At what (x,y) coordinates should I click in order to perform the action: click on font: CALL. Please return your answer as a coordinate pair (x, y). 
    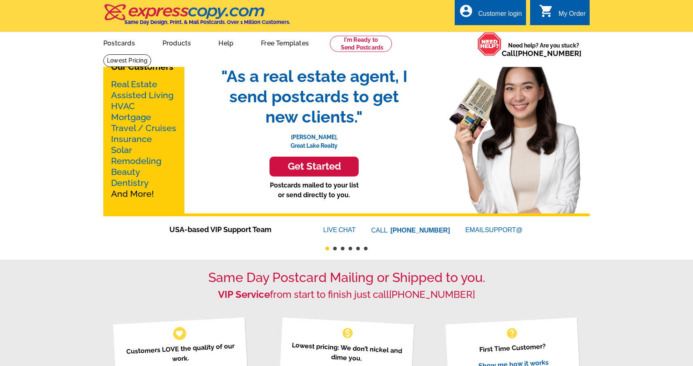
    Looking at the image, I should click on (380, 230).